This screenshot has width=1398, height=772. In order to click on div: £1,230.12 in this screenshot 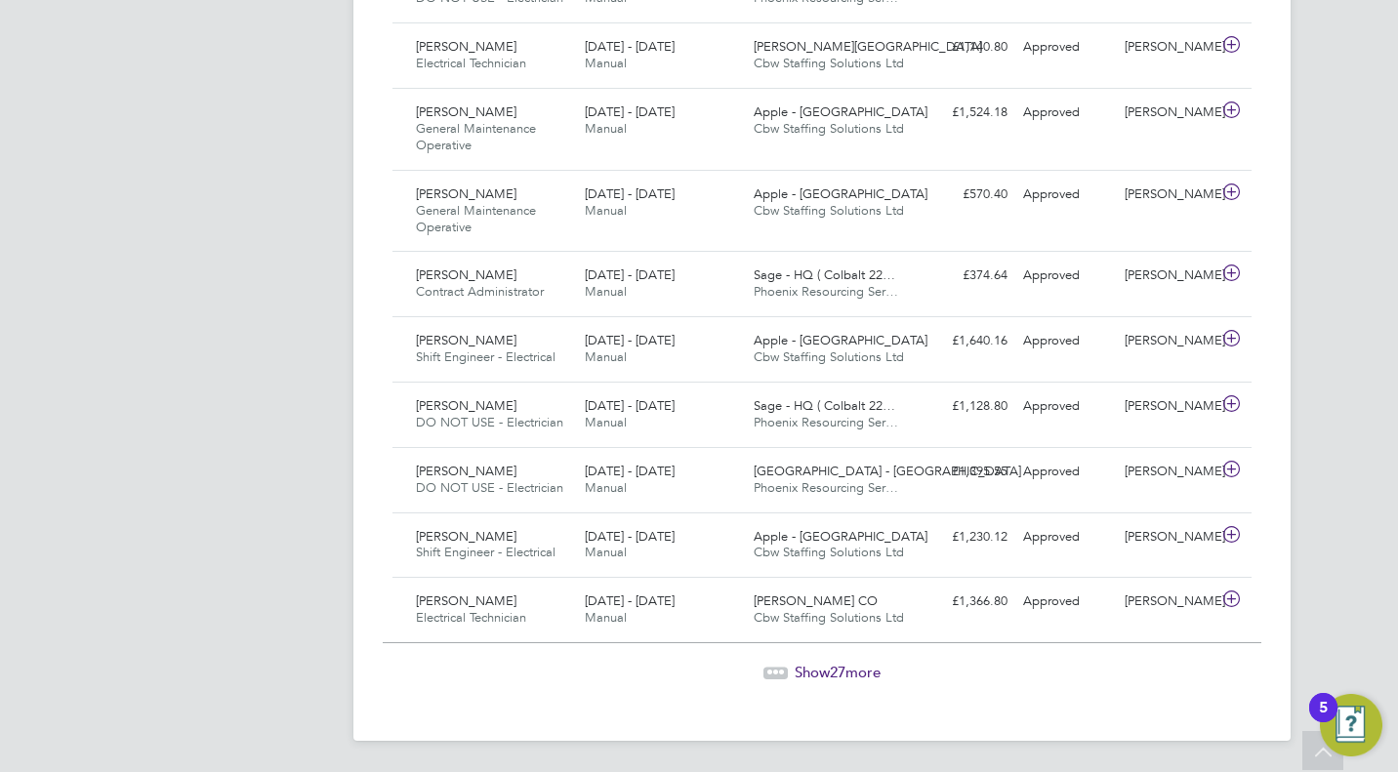, I will do `click(964, 537)`.